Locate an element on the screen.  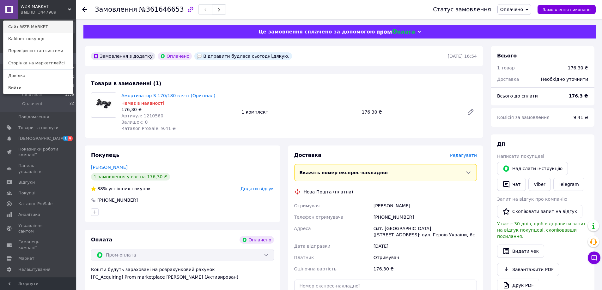
span: Покупці is located at coordinates (27, 193).